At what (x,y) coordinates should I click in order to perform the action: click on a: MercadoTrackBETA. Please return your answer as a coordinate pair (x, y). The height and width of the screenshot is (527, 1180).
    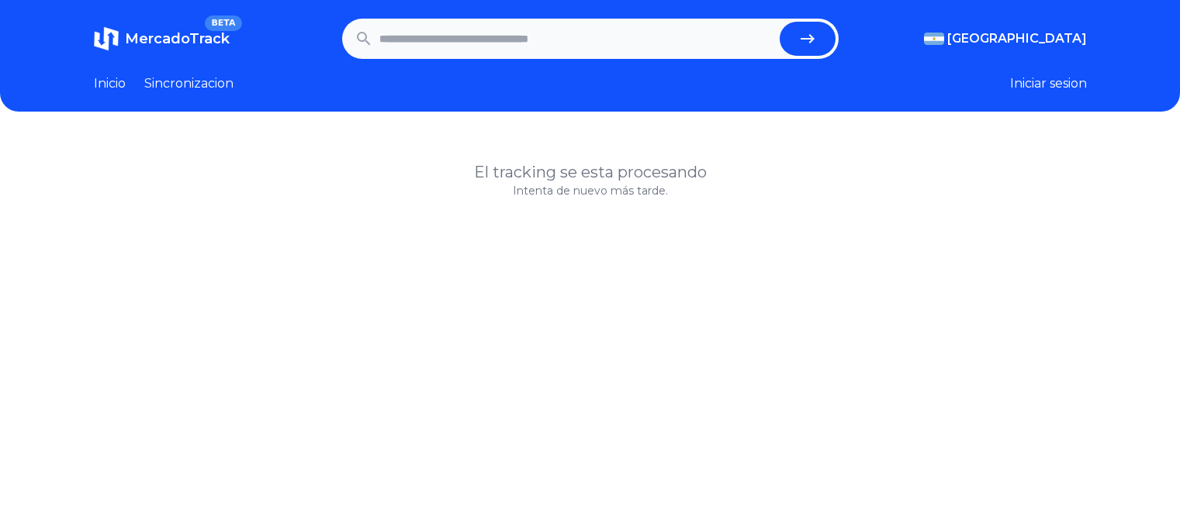
    Looking at the image, I should click on (161, 39).